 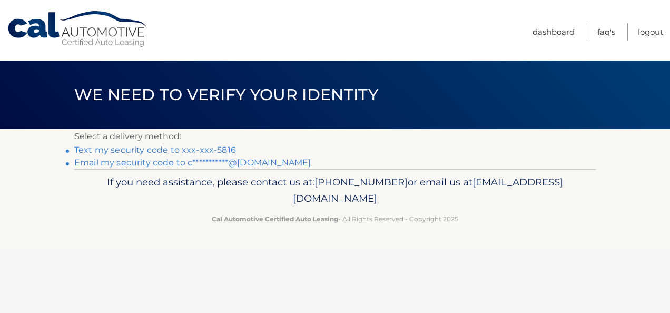 What do you see at coordinates (606, 32) in the screenshot?
I see `a: FAQ's` at bounding box center [606, 32].